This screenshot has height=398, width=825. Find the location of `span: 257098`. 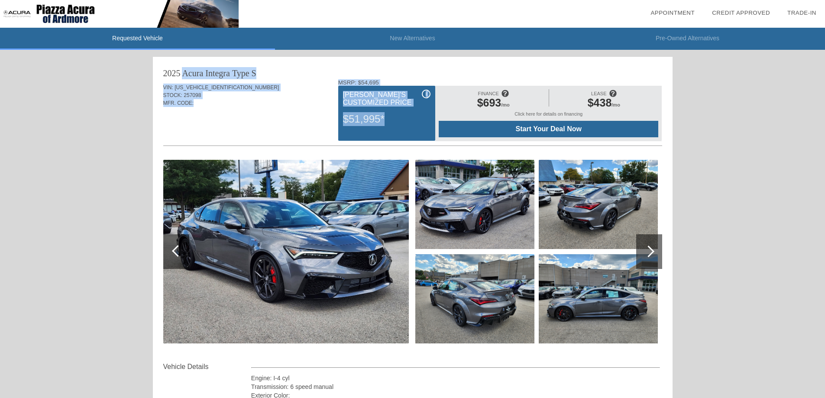

span: 257098 is located at coordinates (192, 95).